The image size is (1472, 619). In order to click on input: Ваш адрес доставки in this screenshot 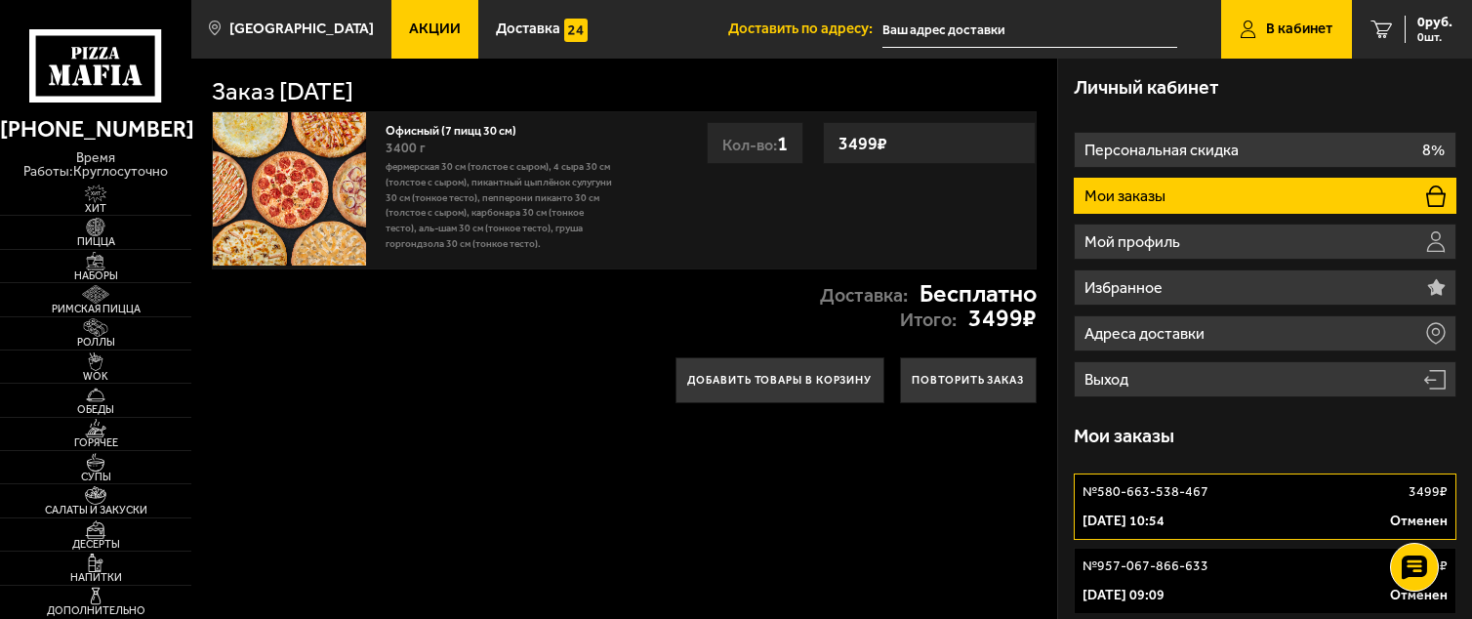, I will do `click(1029, 29)`.